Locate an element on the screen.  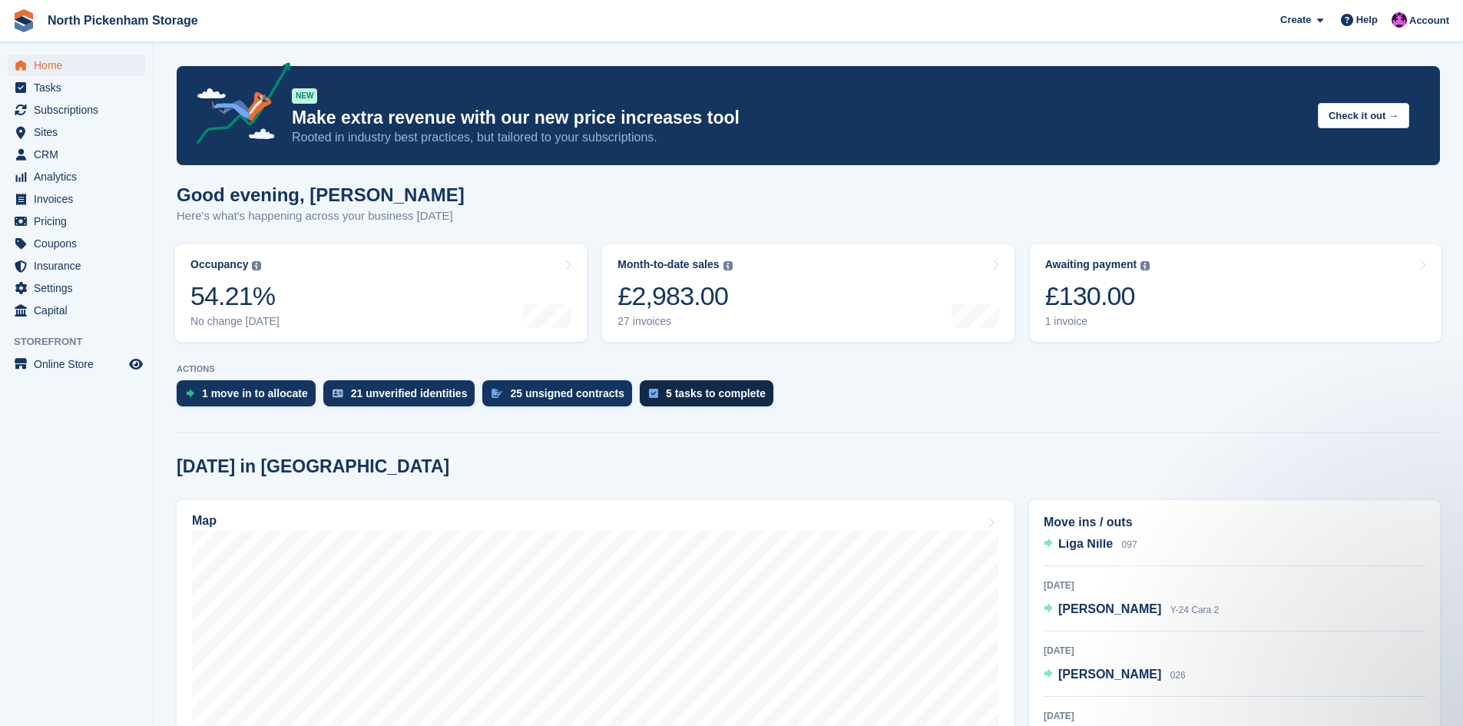
img: James Gulliver is located at coordinates (1399, 20).